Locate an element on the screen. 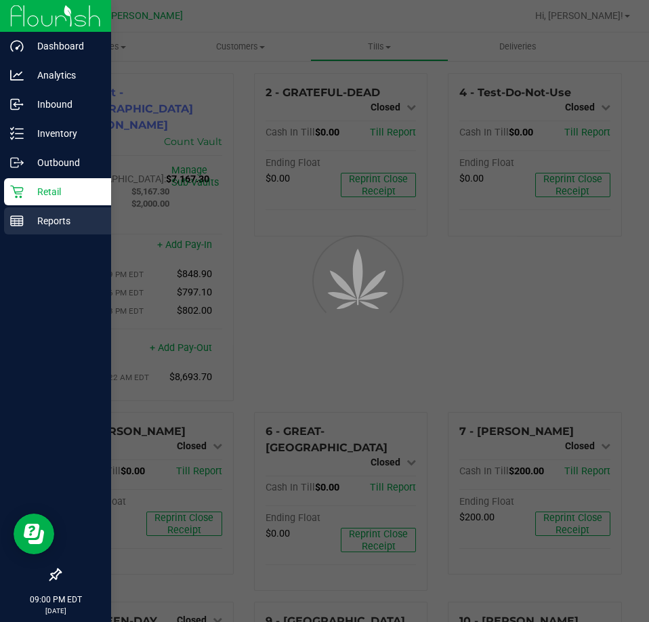 The height and width of the screenshot is (622, 649). inline-svg: Inventory is located at coordinates (17, 133).